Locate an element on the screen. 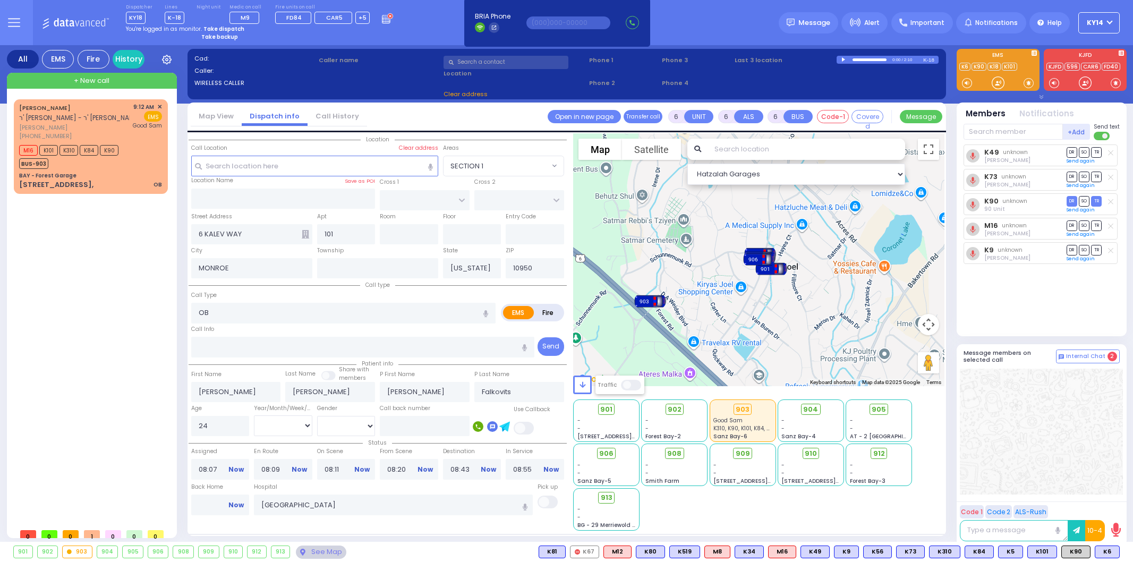 Image resolution: width=1133 pixels, height=562 pixels. span: K90 is located at coordinates (109, 150).